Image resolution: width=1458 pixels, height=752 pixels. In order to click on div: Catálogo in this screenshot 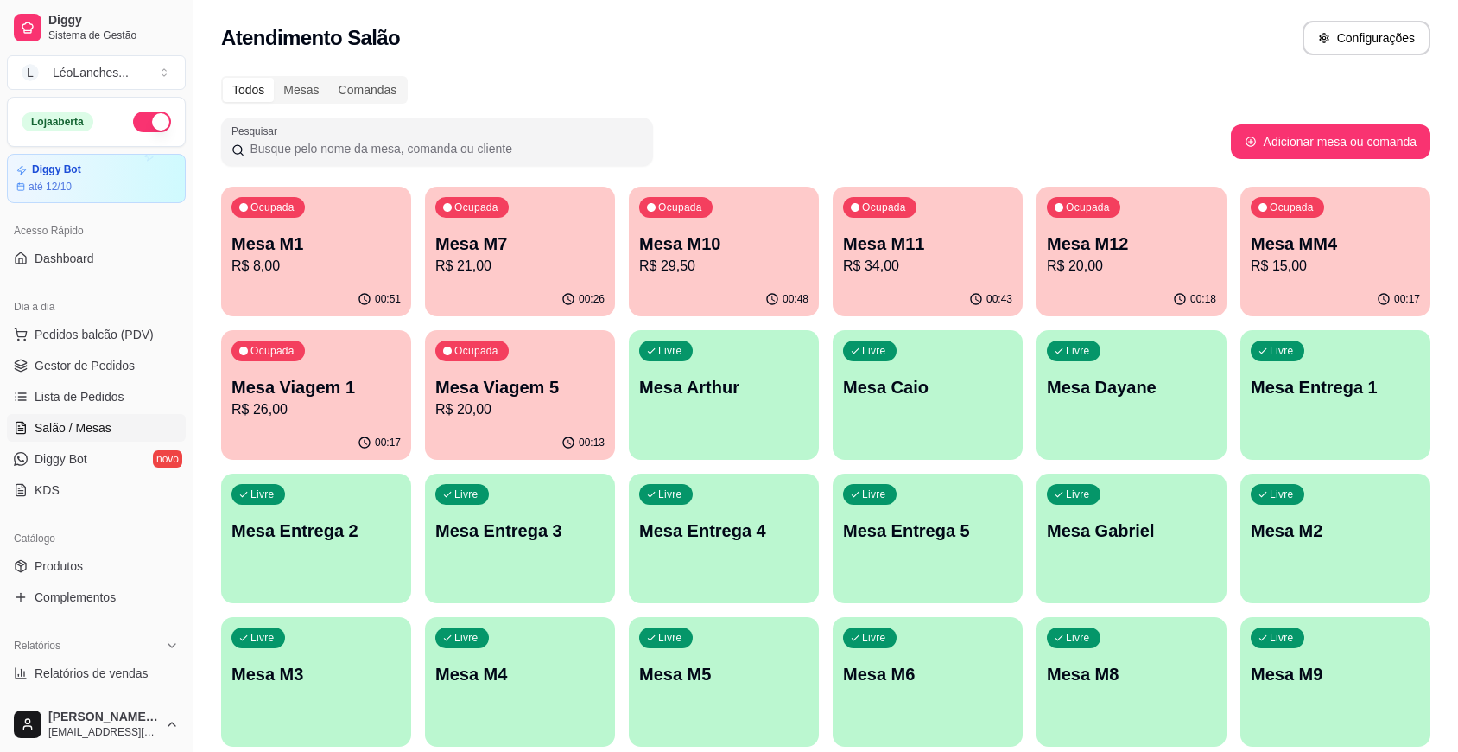, I will do `click(96, 538)`.